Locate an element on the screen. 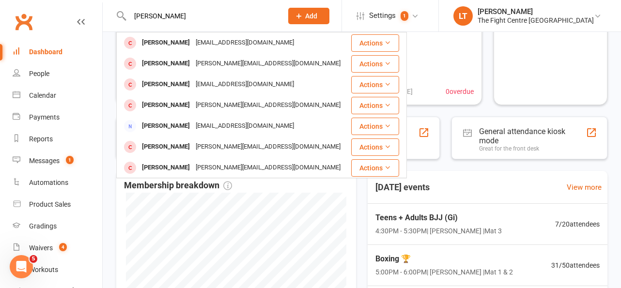 This screenshot has height=288, width=621. span: Add is located at coordinates (311, 16).